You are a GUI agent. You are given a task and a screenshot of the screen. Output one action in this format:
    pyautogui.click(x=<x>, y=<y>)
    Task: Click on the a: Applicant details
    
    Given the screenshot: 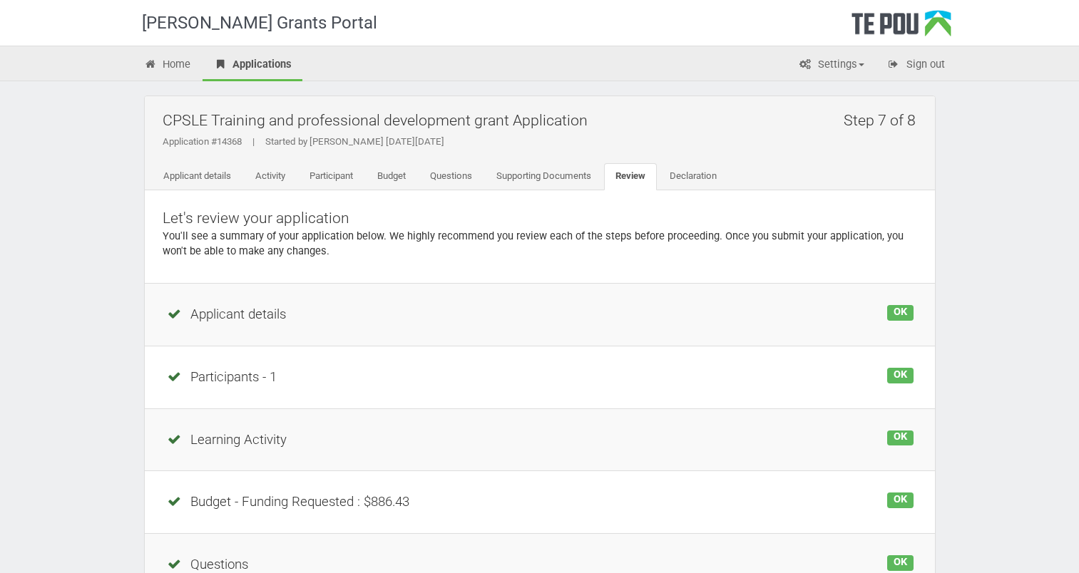 What is the action you would take?
    pyautogui.click(x=197, y=177)
    